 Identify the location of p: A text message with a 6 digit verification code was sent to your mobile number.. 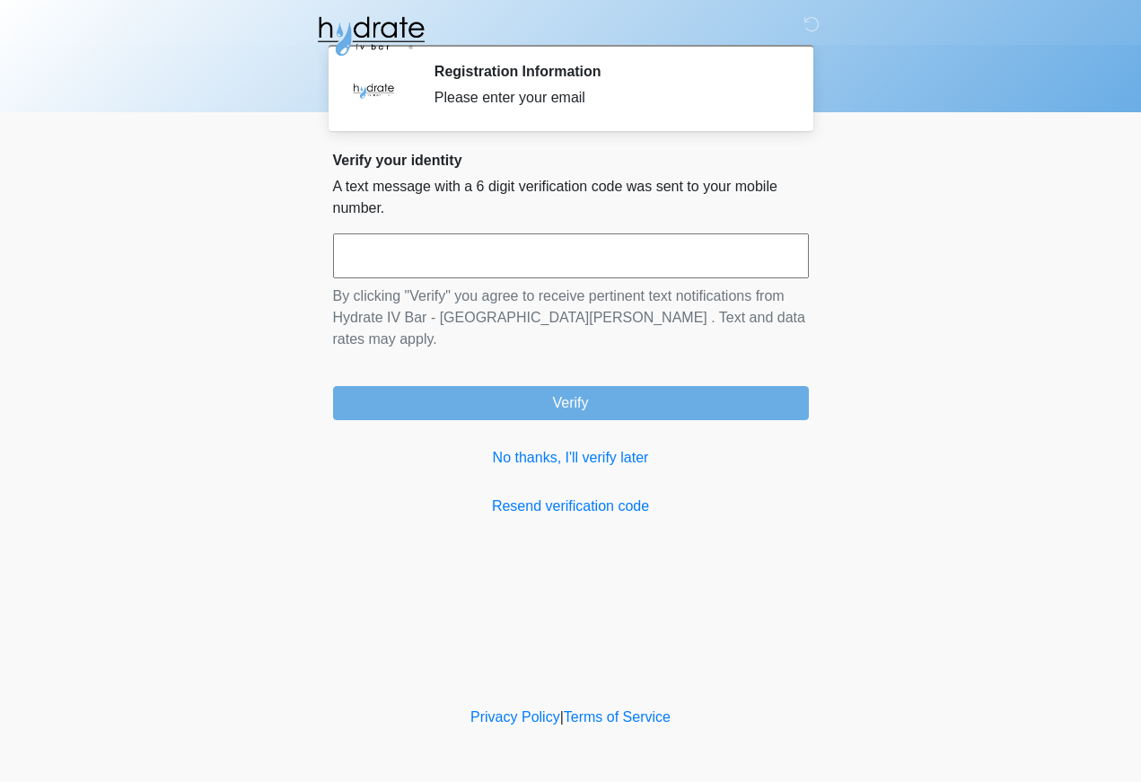
(571, 197).